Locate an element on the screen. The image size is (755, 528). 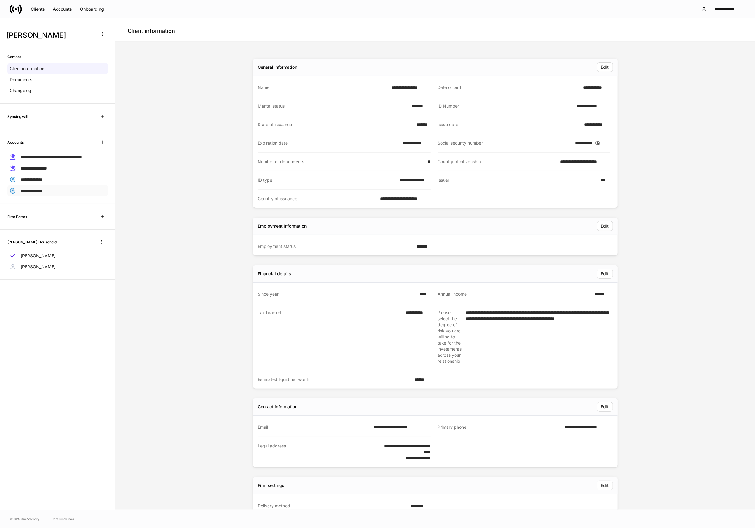
div: ID Number is located at coordinates (506, 106).